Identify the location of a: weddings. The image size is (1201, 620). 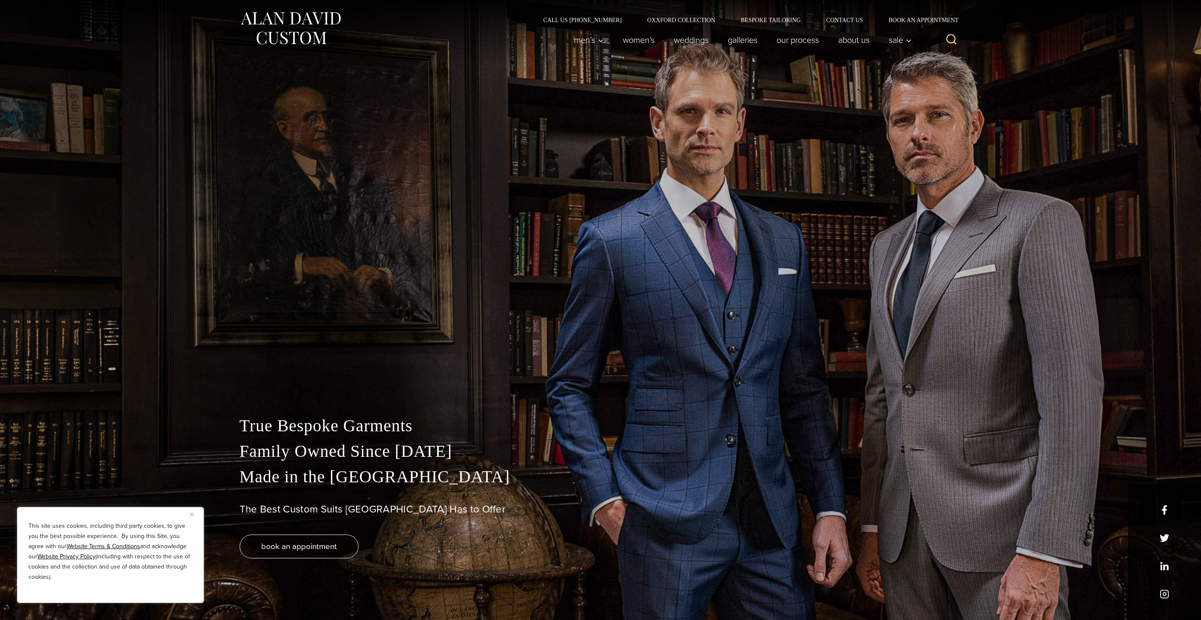
(691, 40).